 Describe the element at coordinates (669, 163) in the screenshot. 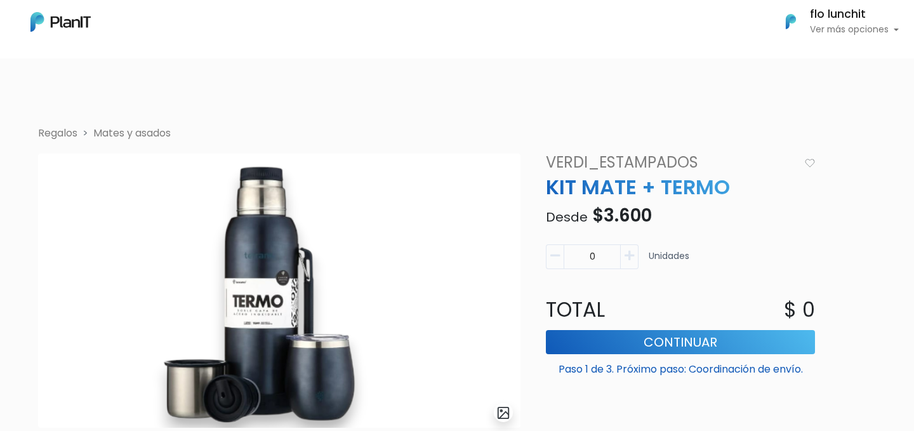

I see `h4: VERDI_ESTAMPADOS` at that location.